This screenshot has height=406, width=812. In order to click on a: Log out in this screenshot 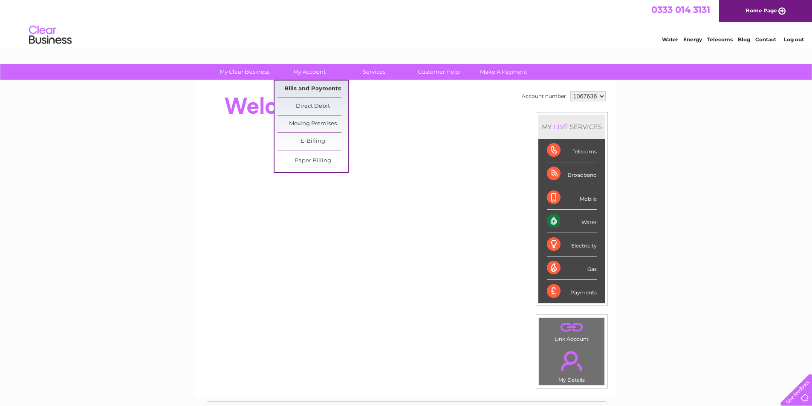, I will do `click(794, 39)`.